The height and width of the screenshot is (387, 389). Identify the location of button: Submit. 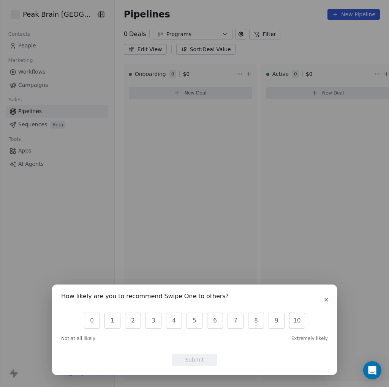
(194, 360).